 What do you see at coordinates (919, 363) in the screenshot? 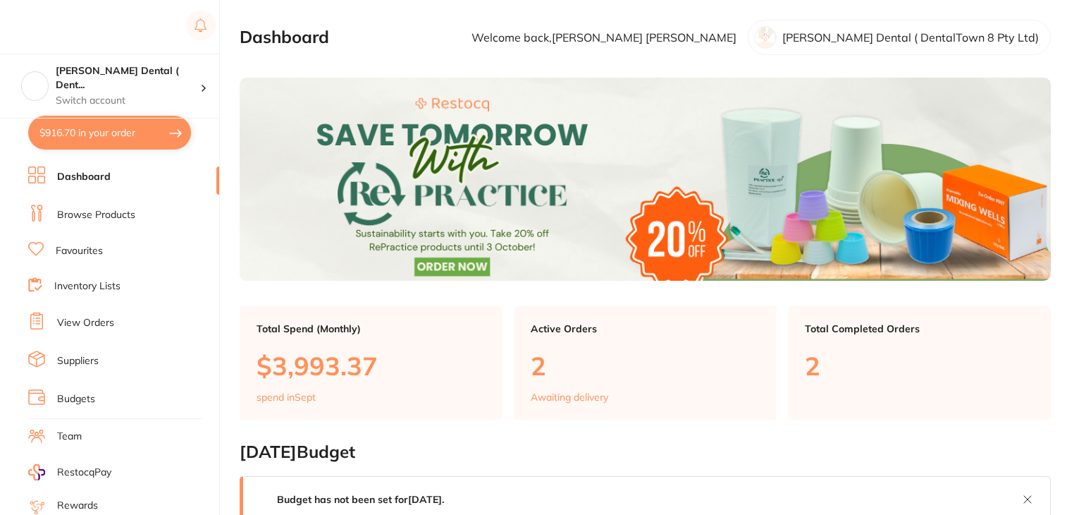
I see `a: Total Completed Orders2` at bounding box center [919, 363].